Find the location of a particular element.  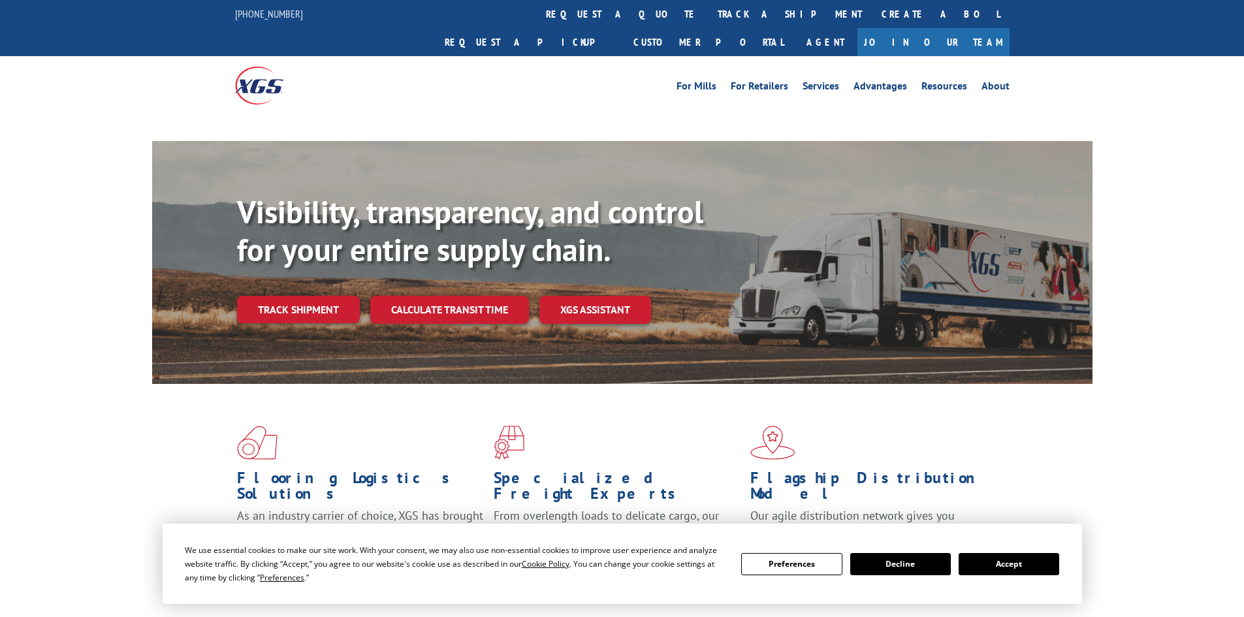

span: As an industry carrier of choice, XGS has brought innovation and dedication to flooring logistics... is located at coordinates (360, 531).